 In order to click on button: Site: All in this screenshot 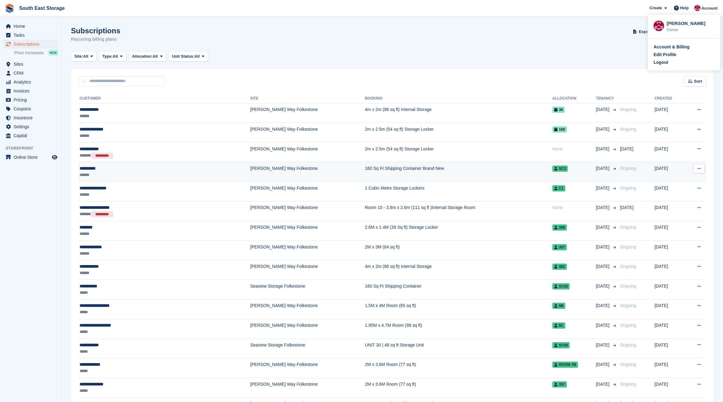, I will do `click(84, 56)`.